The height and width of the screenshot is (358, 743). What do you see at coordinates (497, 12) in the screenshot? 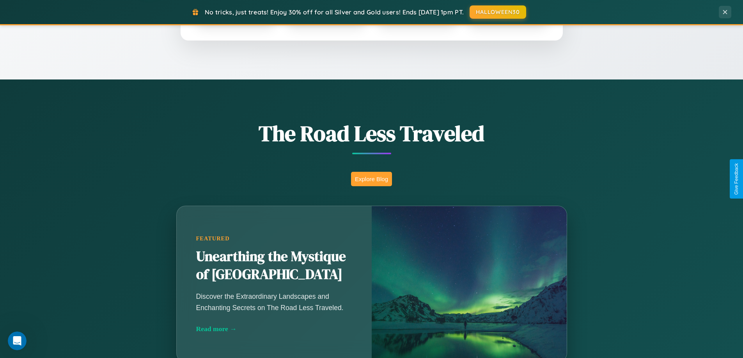
I see `button: HALLOWEEN30` at bounding box center [497, 12].